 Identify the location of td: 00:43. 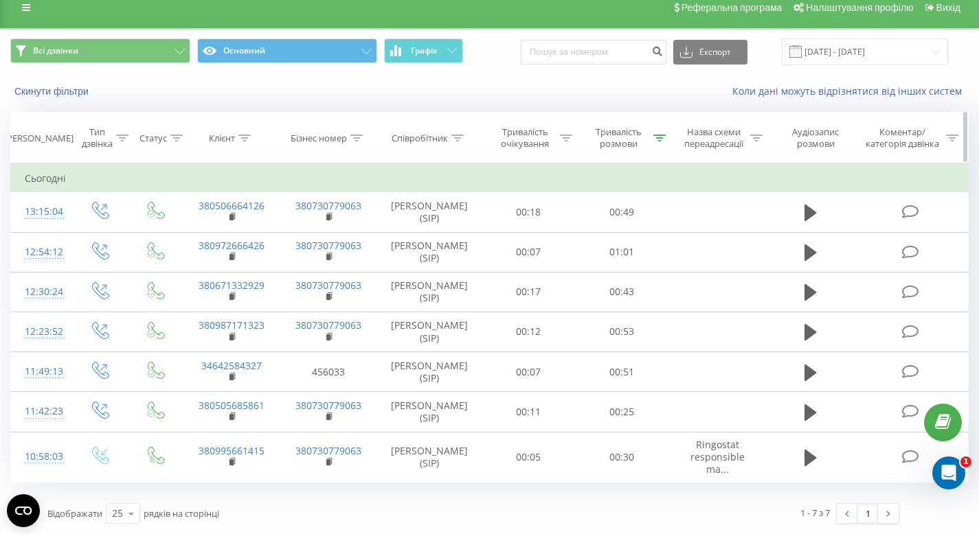
(621, 292).